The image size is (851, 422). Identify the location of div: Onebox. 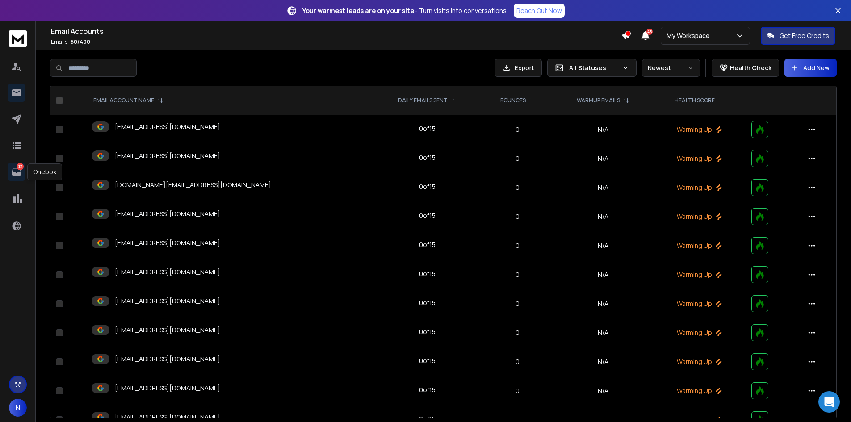
(45, 172).